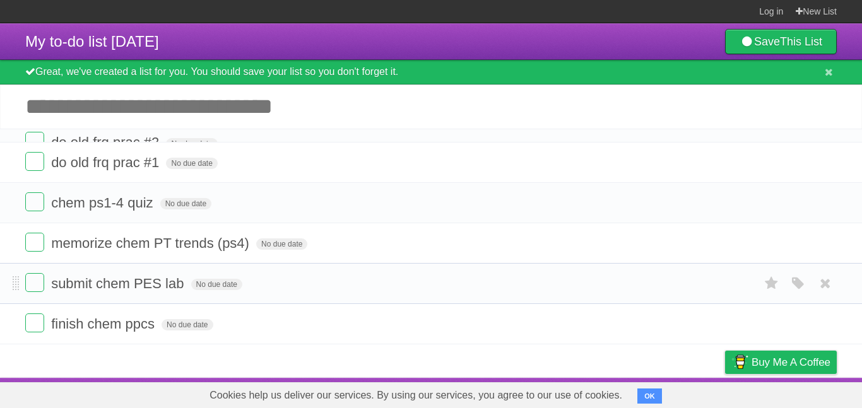  What do you see at coordinates (772, 283) in the screenshot?
I see `label: Star task` at bounding box center [772, 283].